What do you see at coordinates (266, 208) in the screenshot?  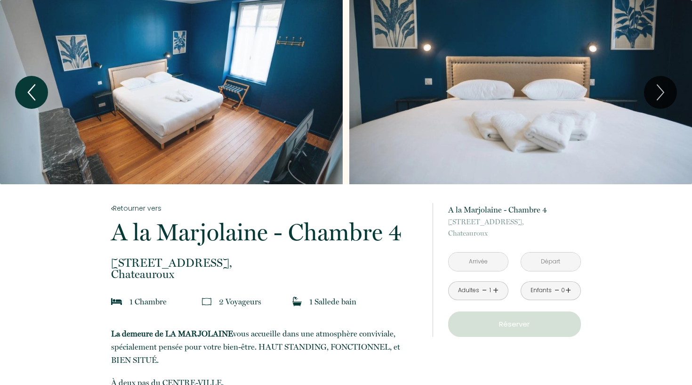 I see `a: Retourner vers` at bounding box center [266, 208].